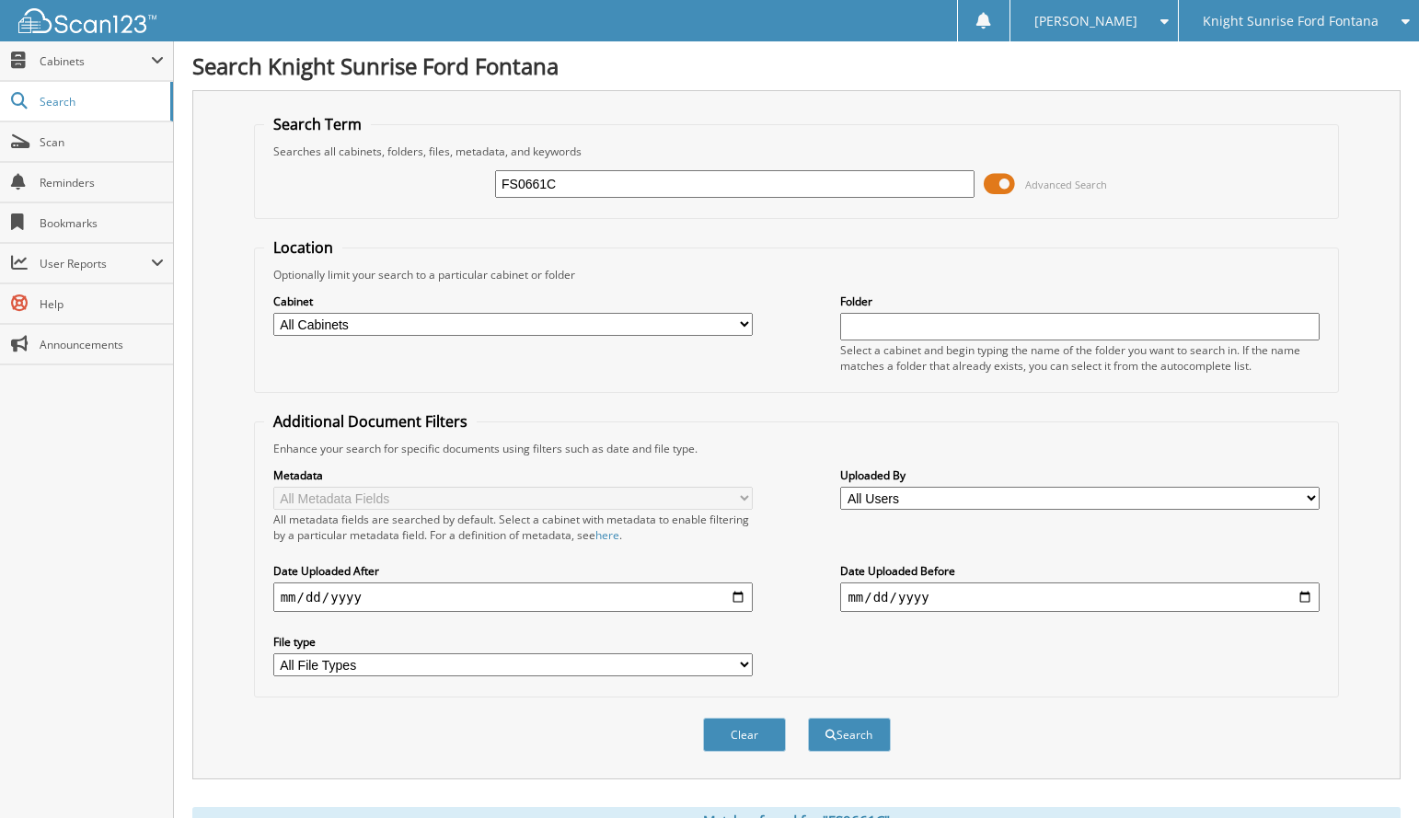 Image resolution: width=1419 pixels, height=818 pixels. Describe the element at coordinates (1080, 597) in the screenshot. I see `input: end` at that location.